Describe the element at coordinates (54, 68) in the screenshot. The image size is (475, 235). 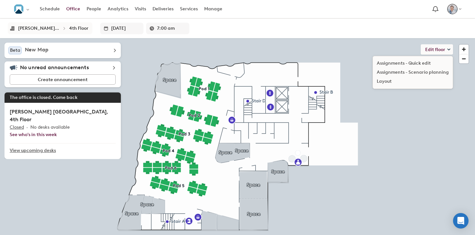
I see `h5: No unread announcements` at that location.